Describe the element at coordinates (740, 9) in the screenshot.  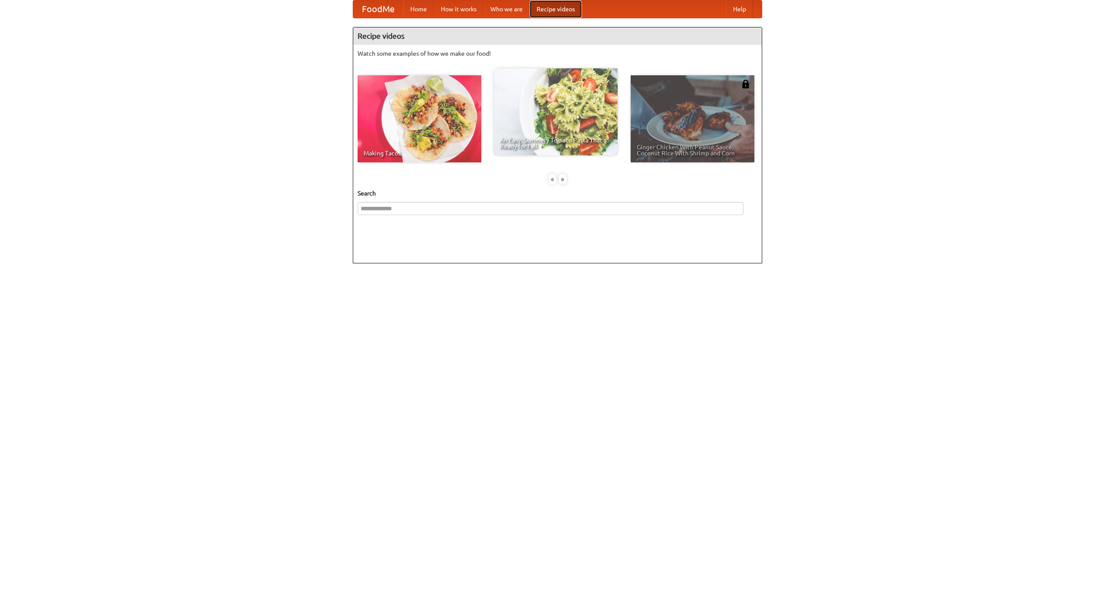
I see `a: Help` at that location.